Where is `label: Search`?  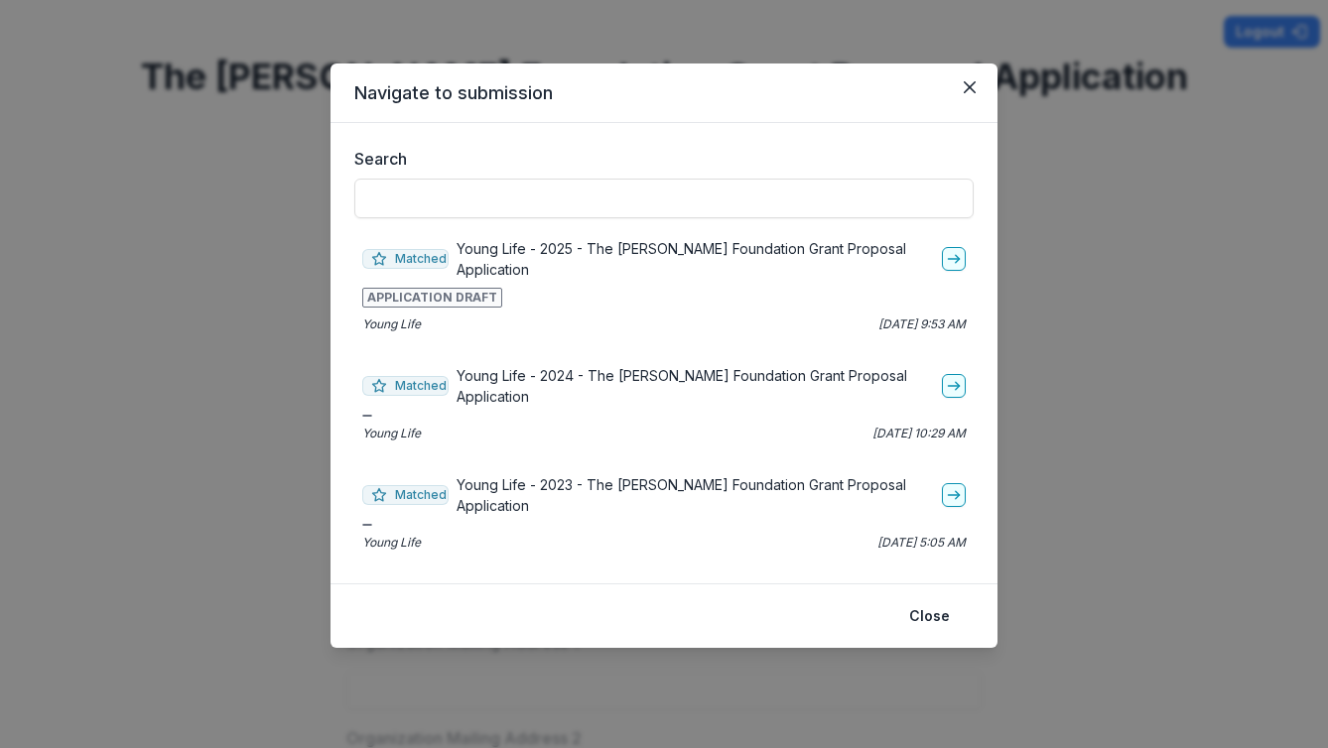 label: Search is located at coordinates (658, 159).